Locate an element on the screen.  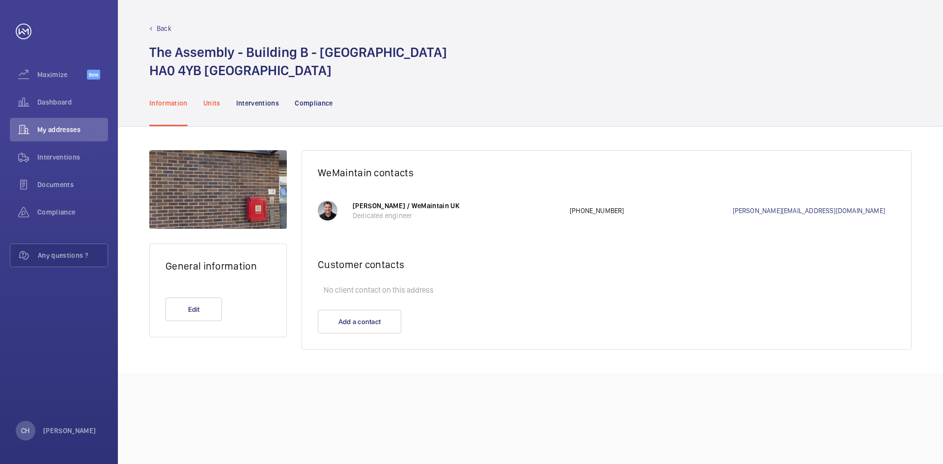
p: Interventions is located at coordinates (258, 103).